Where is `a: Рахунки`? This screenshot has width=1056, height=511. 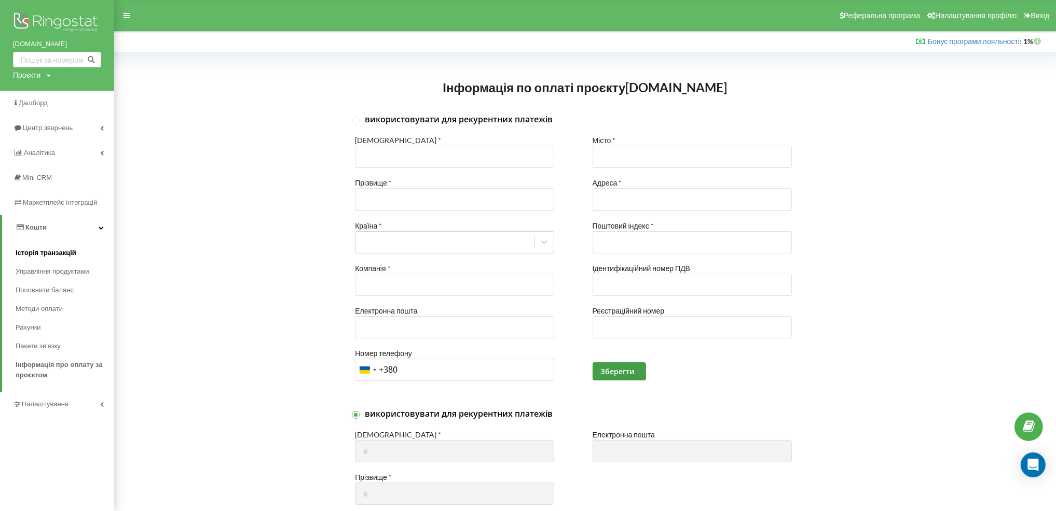
a: Рахунки is located at coordinates (65, 328).